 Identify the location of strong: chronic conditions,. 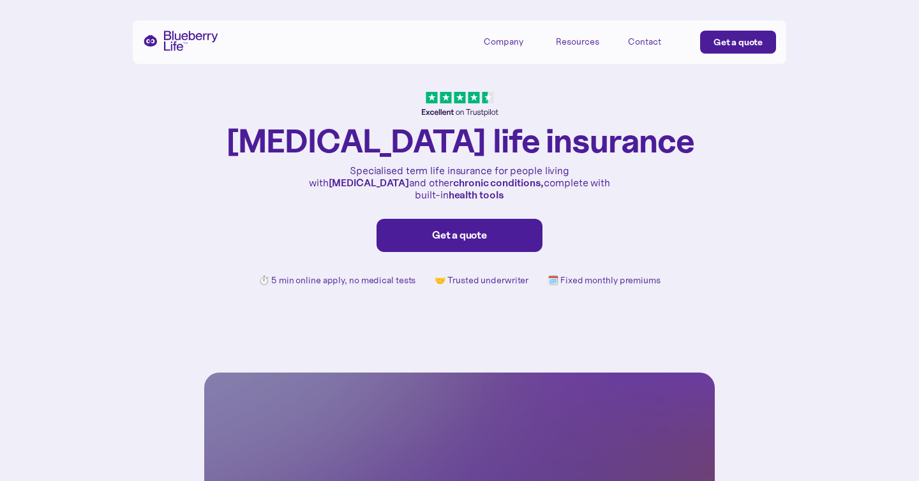
(498, 182).